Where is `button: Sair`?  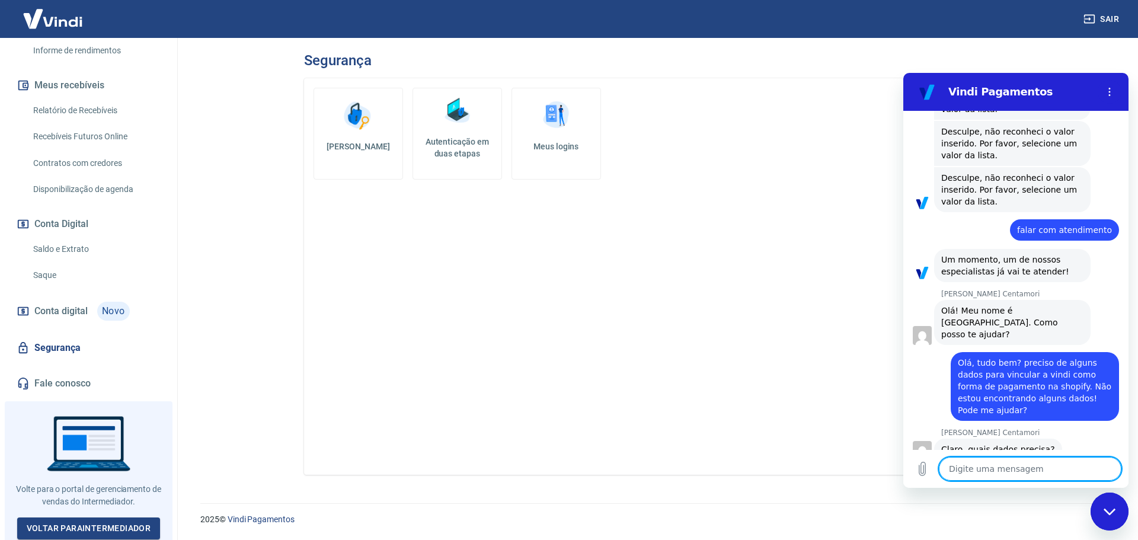 button: Sair is located at coordinates (1102, 19).